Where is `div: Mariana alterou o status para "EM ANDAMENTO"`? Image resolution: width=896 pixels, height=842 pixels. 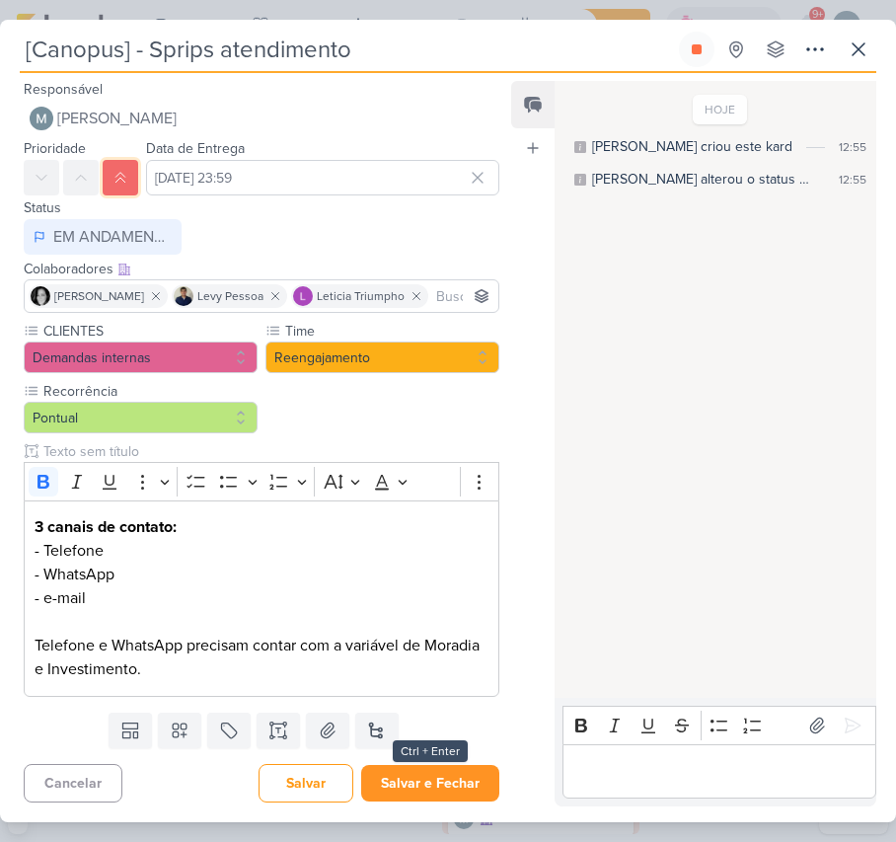
div: Mariana alterou o status para "EM ANDAMENTO" is located at coordinates (702, 179).